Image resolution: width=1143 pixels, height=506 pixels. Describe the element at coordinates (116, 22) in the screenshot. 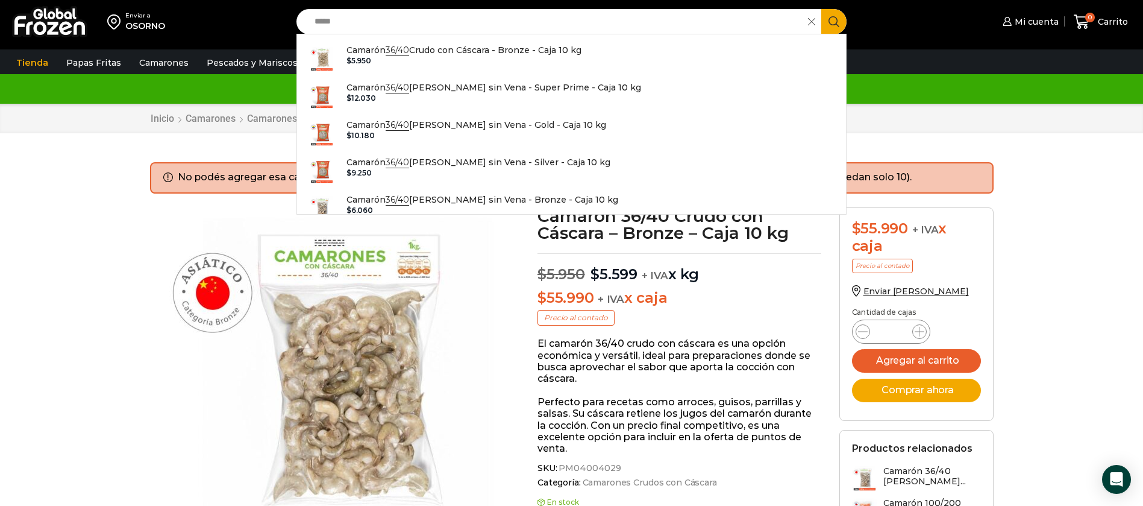

I see `img: address-field-icon.svg` at that location.